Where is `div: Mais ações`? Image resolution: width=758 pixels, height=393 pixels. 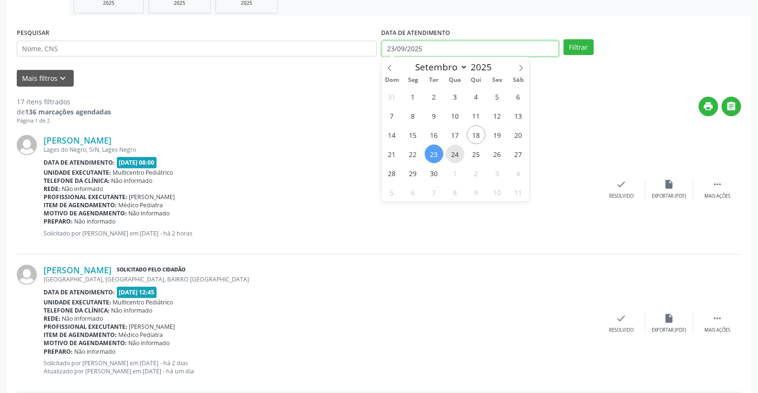
div: Mais ações is located at coordinates (718, 331).